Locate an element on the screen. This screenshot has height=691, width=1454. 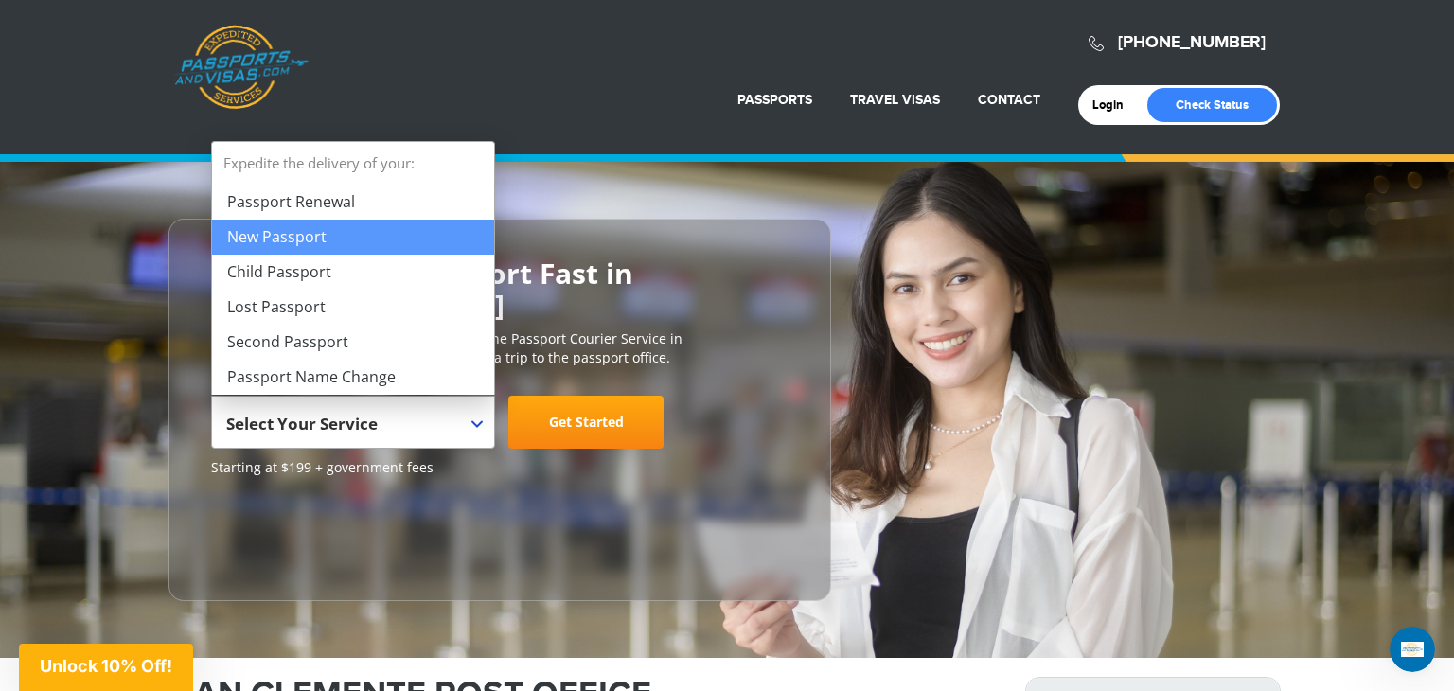
span: Unlock 10% Off! is located at coordinates (106, 665).